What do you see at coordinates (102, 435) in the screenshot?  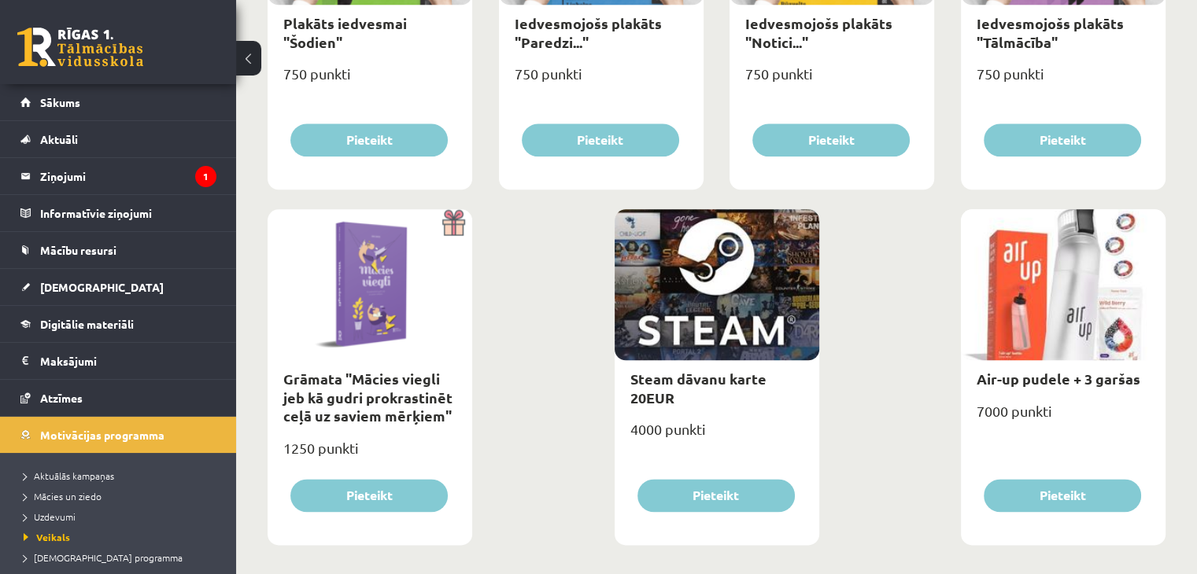 I see `span: Motivācijas programma` at bounding box center [102, 435].